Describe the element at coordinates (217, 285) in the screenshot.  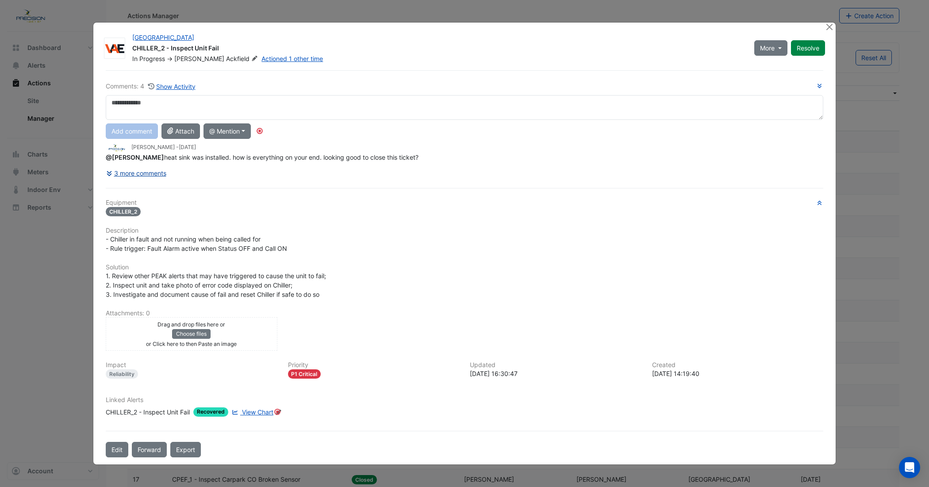
I see `span: 1. Review other PEAK alerts that may have triggered to cause the unit to fail; 2. Inspect unit an...` at that location.